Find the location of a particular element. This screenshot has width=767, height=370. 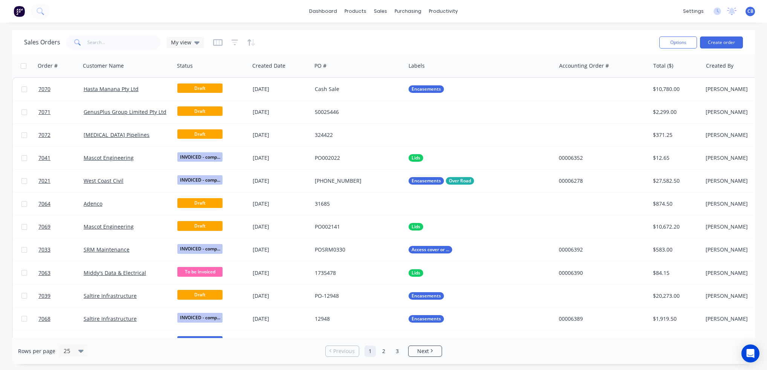

div: Order # is located at coordinates (47, 66).